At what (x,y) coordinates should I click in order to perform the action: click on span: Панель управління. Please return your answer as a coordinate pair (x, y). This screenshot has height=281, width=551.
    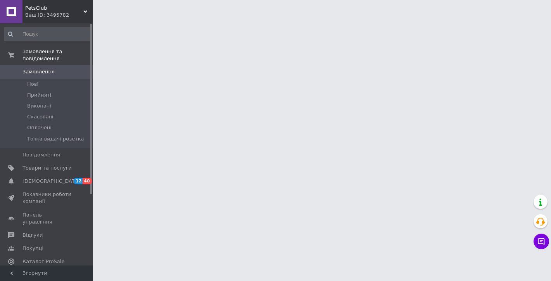
    Looking at the image, I should click on (47, 218).